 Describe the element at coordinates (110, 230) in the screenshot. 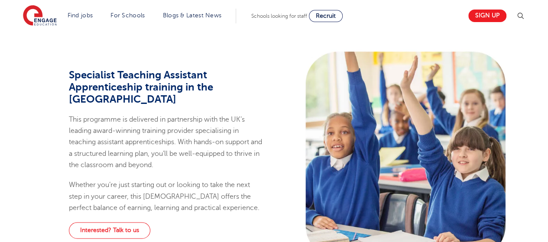

I see `a: Interested? Talk to us` at that location.